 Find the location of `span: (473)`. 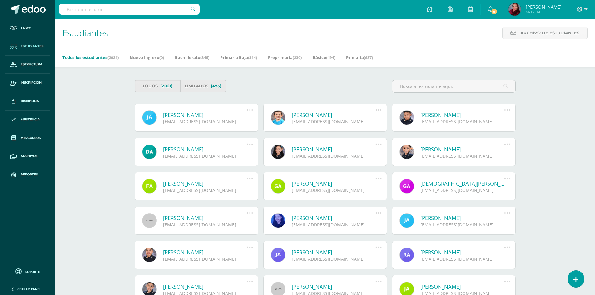

span: (473) is located at coordinates (216, 86).